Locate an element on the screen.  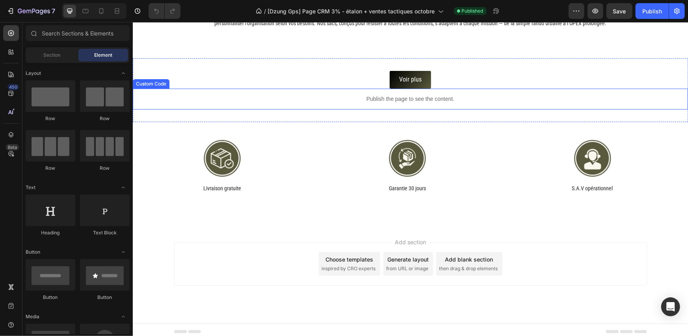
div: Add blank section is located at coordinates (337, 237).